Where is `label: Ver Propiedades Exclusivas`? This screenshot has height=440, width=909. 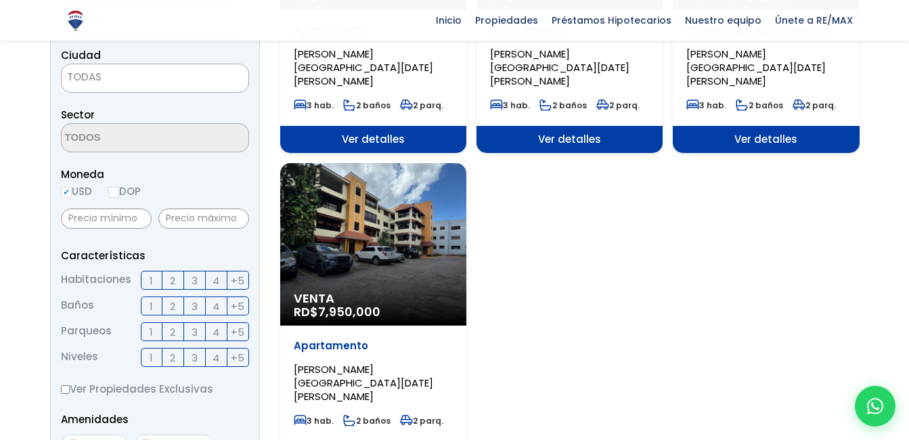
label: Ver Propiedades Exclusivas is located at coordinates (155, 388).